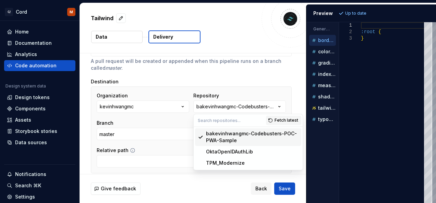  Describe the element at coordinates (40, 12) in the screenshot. I see `button: C/CordM` at that location.